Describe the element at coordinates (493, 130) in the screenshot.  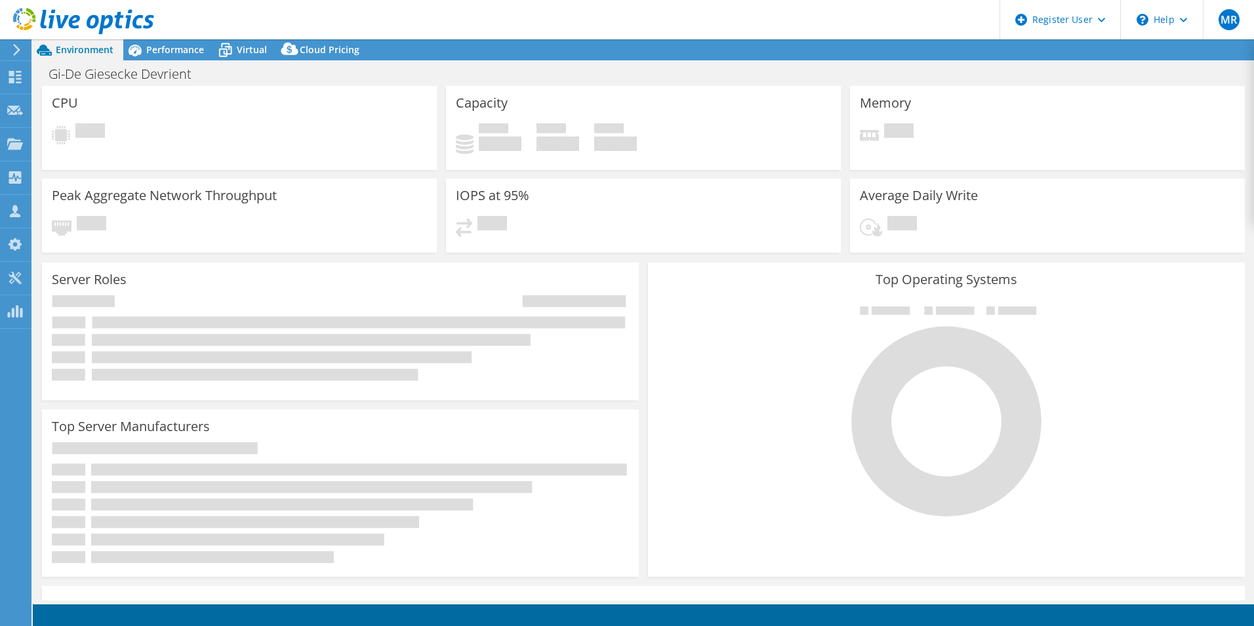
I see `span: Used` at that location.